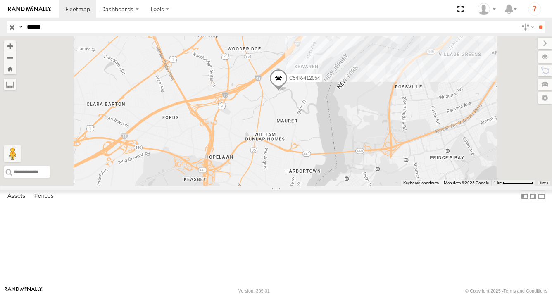 This screenshot has height=295, width=552. I want to click on span: Map data ©2025 Google, so click(466, 183).